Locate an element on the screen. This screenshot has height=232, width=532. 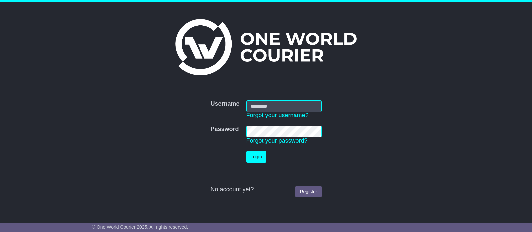
div: No account yet? is located at coordinates (266, 190).